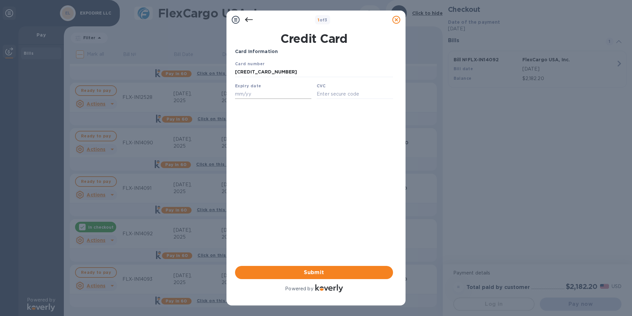 The width and height of the screenshot is (632, 316). I want to click on span: 1, so click(318, 20).